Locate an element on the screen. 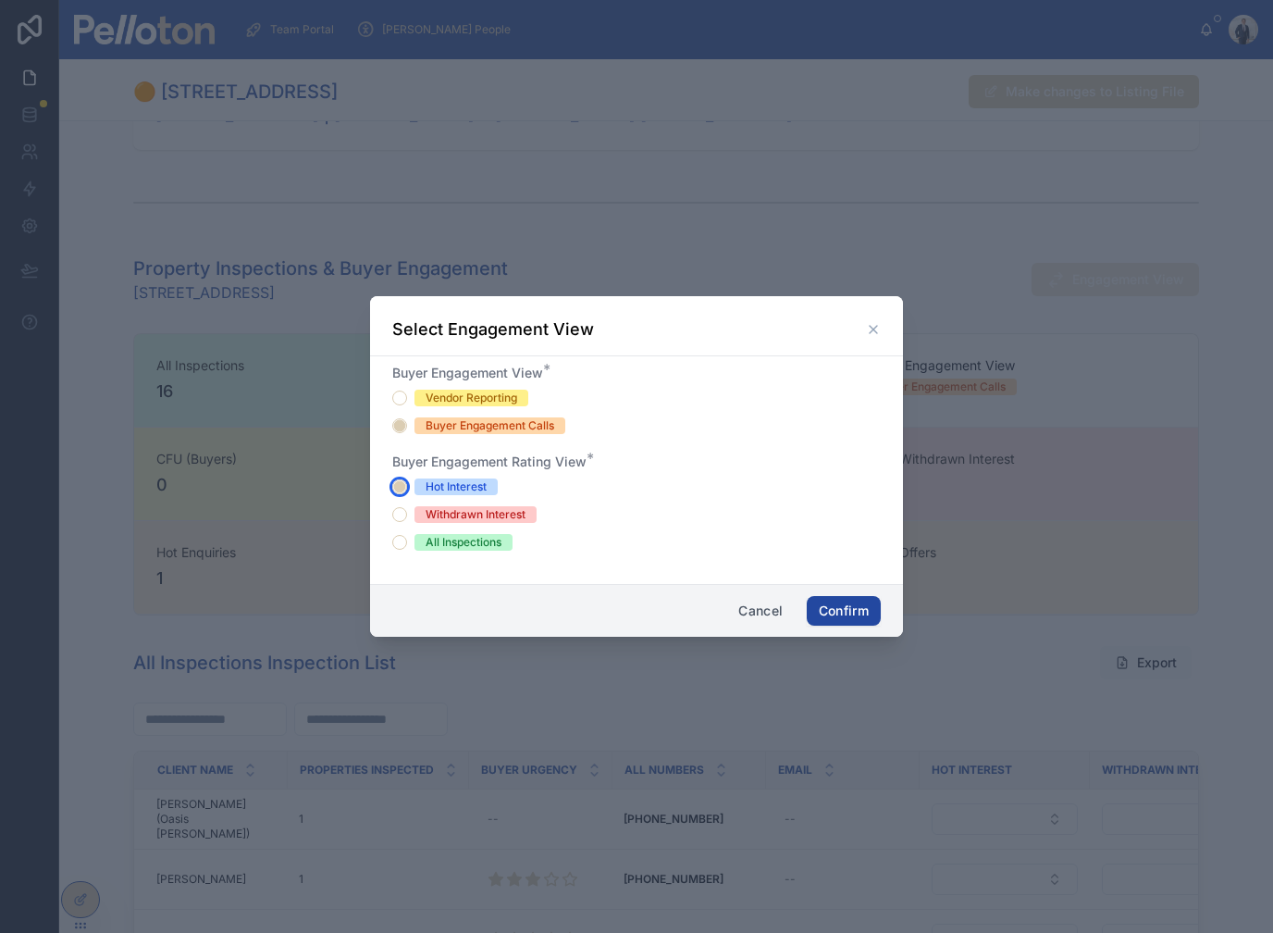 Image resolution: width=1273 pixels, height=933 pixels. button: Confirm is located at coordinates (844, 611).